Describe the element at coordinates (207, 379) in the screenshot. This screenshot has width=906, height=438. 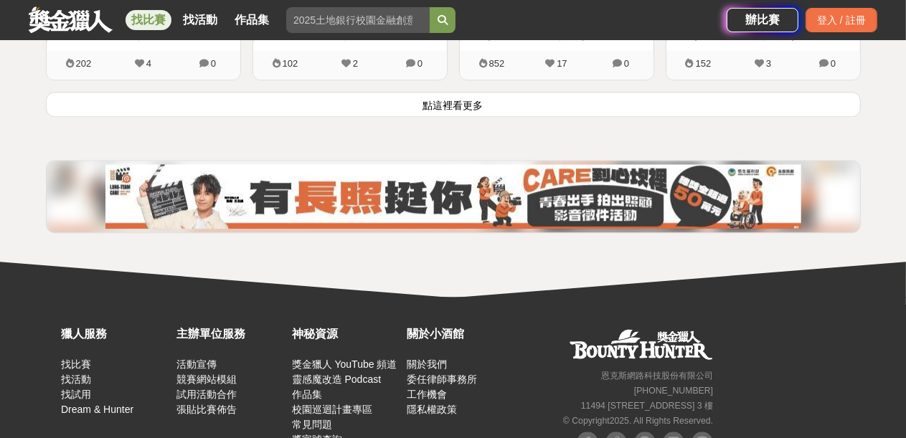
I see `a: 競賽網站模組` at that location.